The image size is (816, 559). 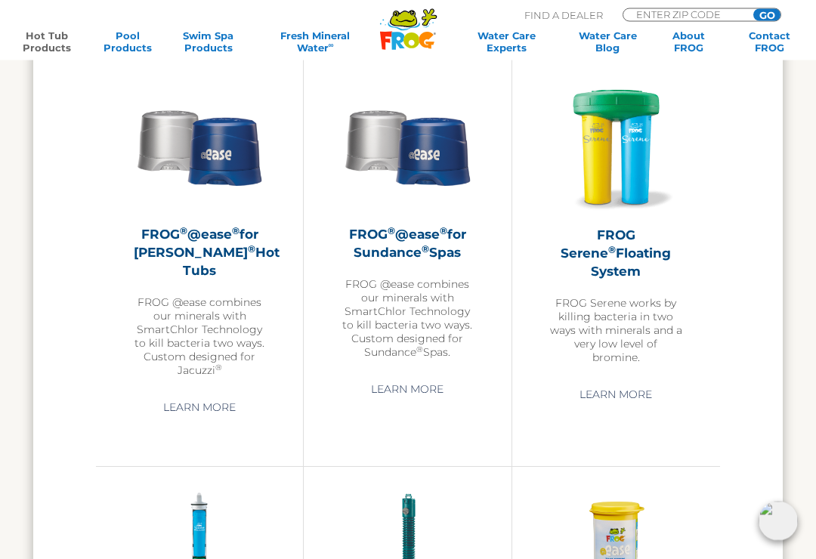 I want to click on input: Zip Code Form, so click(x=685, y=14).